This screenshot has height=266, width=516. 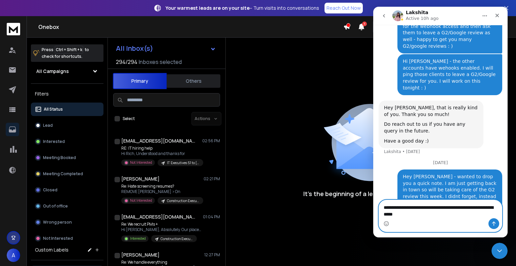 I want to click on p: Press to check for shortcuts., so click(x=65, y=53).